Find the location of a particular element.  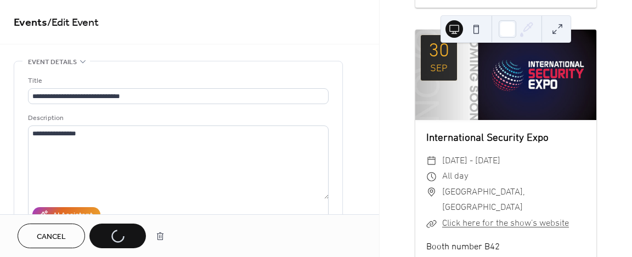

div: AI Assistant is located at coordinates (72, 216).